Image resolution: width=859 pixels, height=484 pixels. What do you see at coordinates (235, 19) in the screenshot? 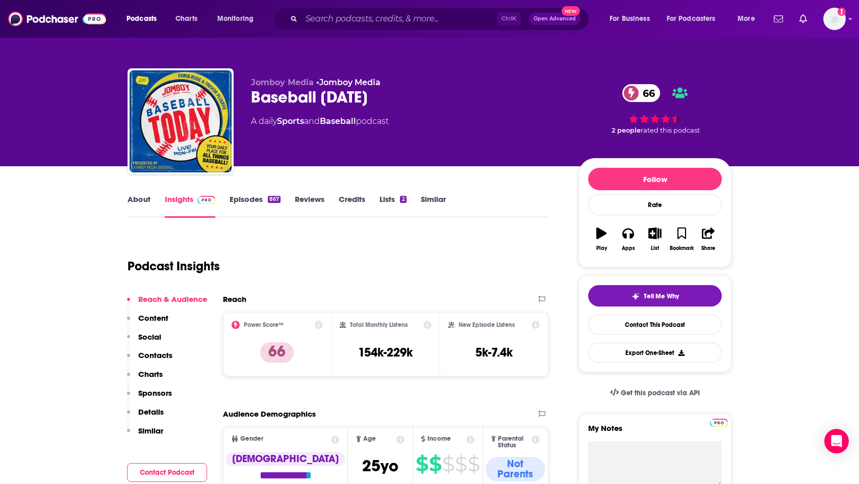
I see `span: Monitoring` at bounding box center [235, 19].